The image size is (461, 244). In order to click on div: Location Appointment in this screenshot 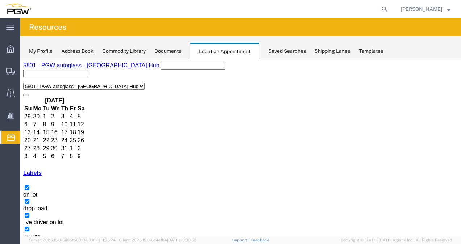, I will do `click(225, 51)`.